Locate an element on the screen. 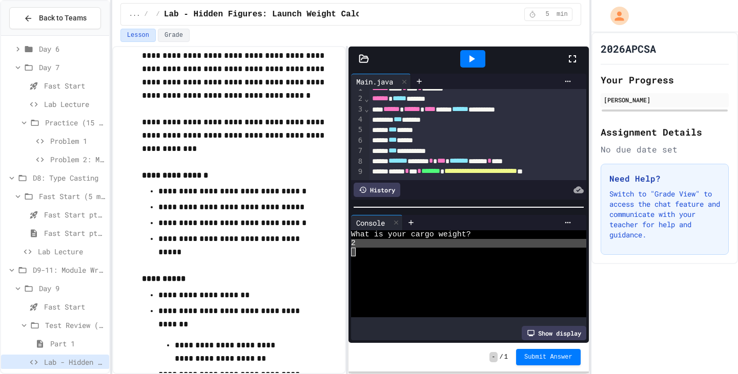 The height and width of the screenshot is (374, 738). div: My Account is located at coordinates (615, 16).